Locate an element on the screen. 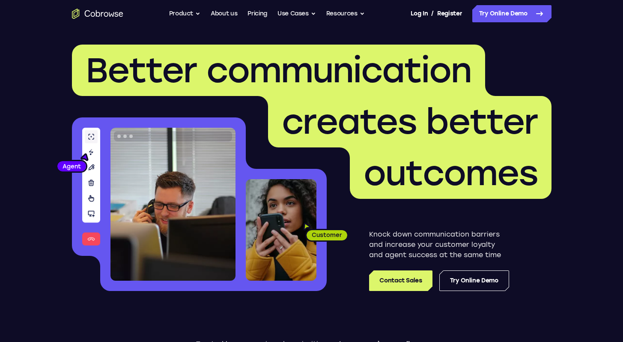  span: outcomes is located at coordinates (451, 173).